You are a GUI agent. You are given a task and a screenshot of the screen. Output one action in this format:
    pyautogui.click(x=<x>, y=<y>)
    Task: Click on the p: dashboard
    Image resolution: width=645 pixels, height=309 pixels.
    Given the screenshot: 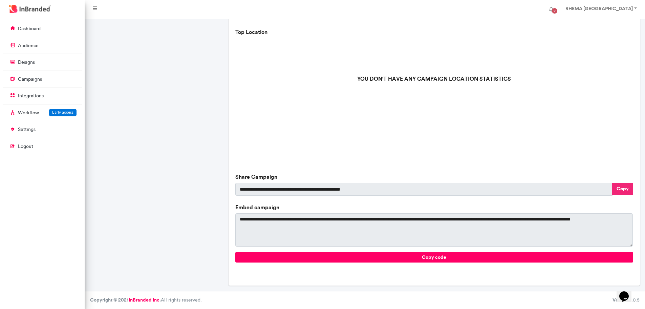 What is the action you would take?
    pyautogui.click(x=29, y=29)
    